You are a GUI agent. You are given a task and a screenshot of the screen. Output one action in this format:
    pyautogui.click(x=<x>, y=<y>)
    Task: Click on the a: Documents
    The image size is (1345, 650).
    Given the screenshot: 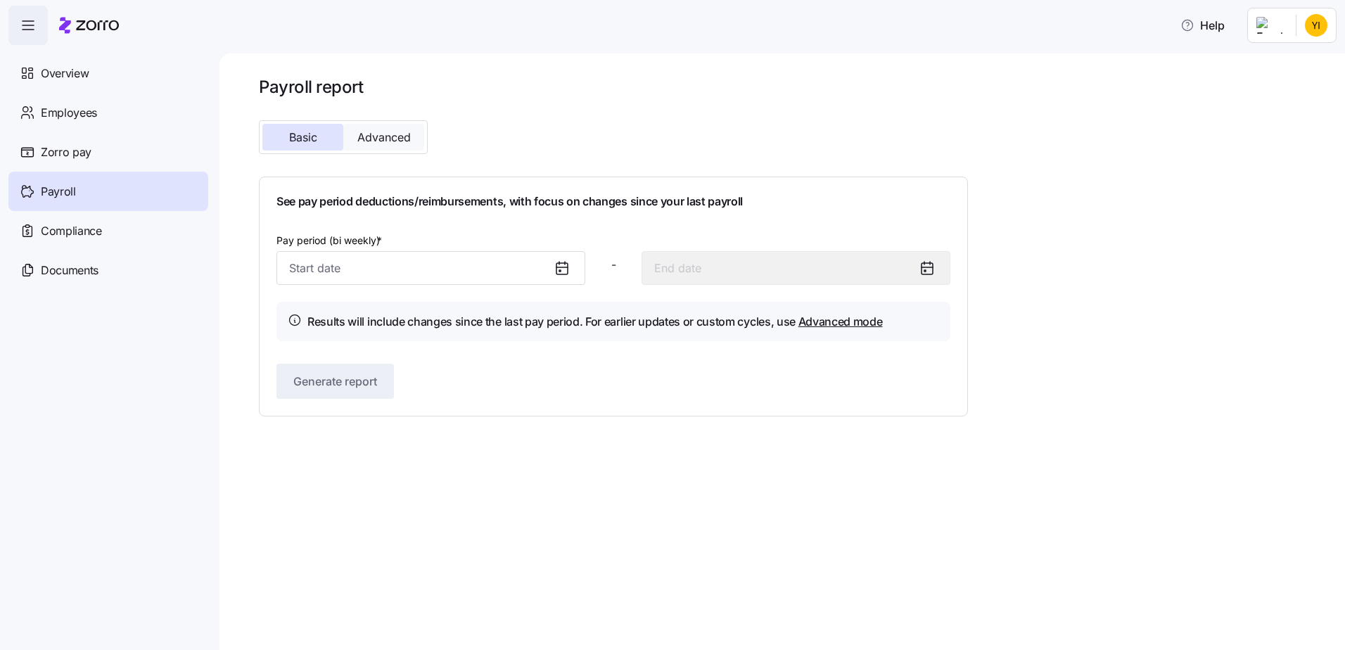 What is the action you would take?
    pyautogui.click(x=108, y=270)
    